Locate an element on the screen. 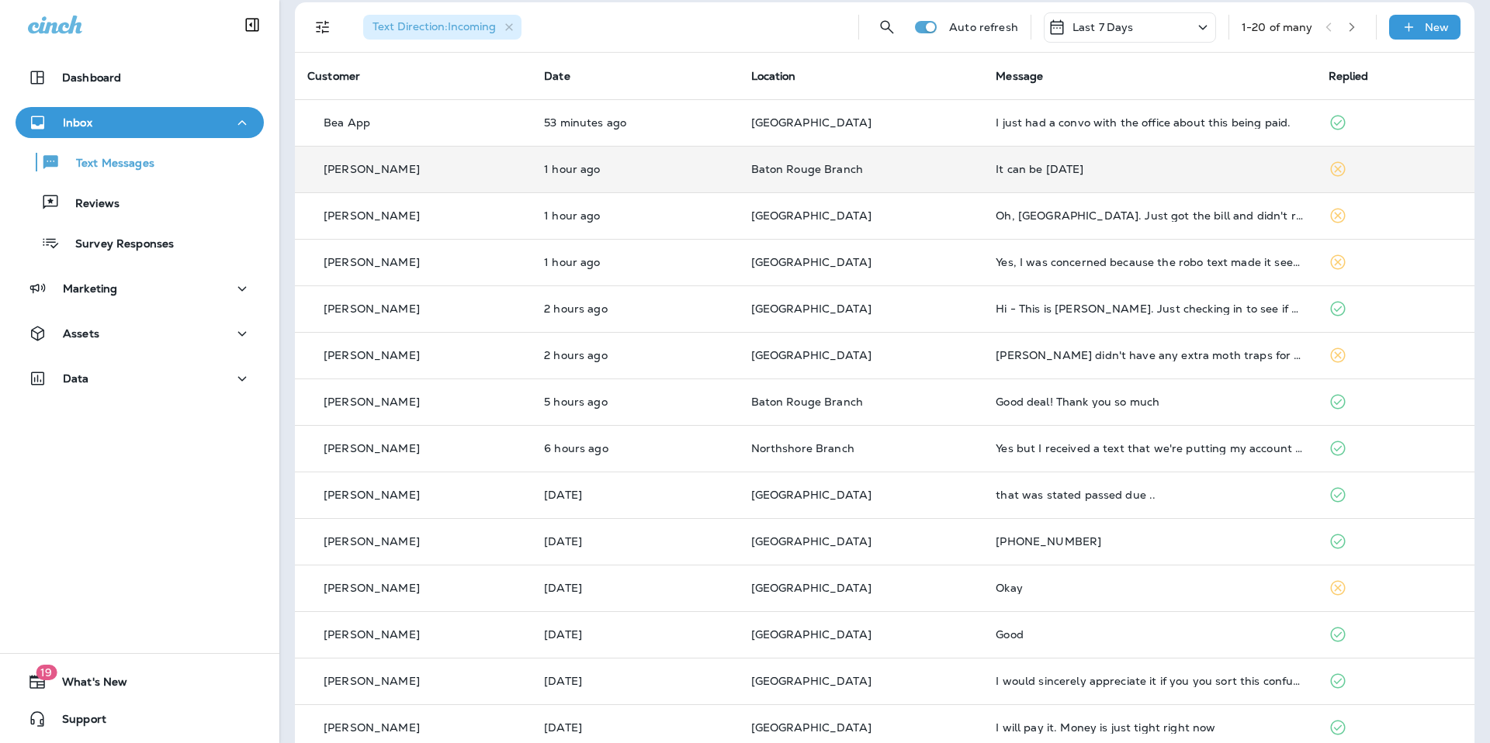 Image resolution: width=1490 pixels, height=743 pixels. div: Oh, OK. Just got the bill and didn't realize the charges were monthly but the services are quarte... is located at coordinates (1149, 216).